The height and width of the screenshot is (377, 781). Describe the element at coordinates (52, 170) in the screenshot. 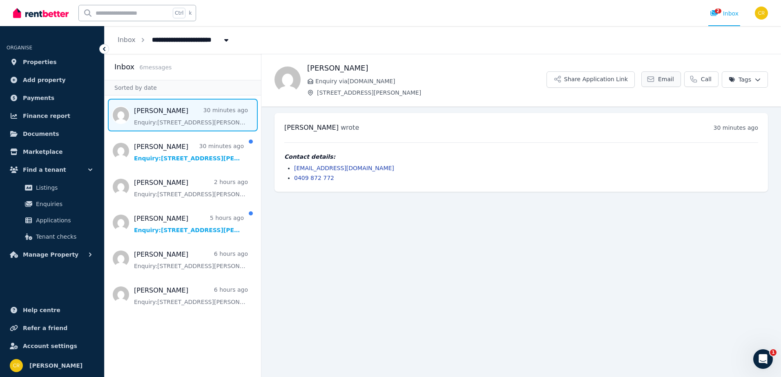

I see `button: Find a tenant` at that location.